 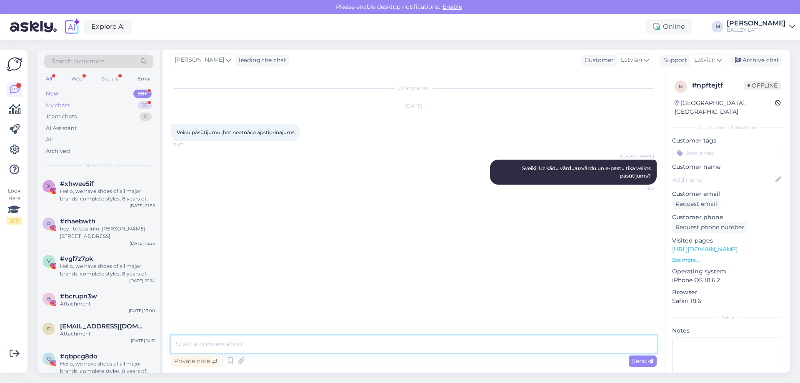 What do you see at coordinates (189, 145) in the screenshot?
I see `span: 11:47` at bounding box center [189, 145].